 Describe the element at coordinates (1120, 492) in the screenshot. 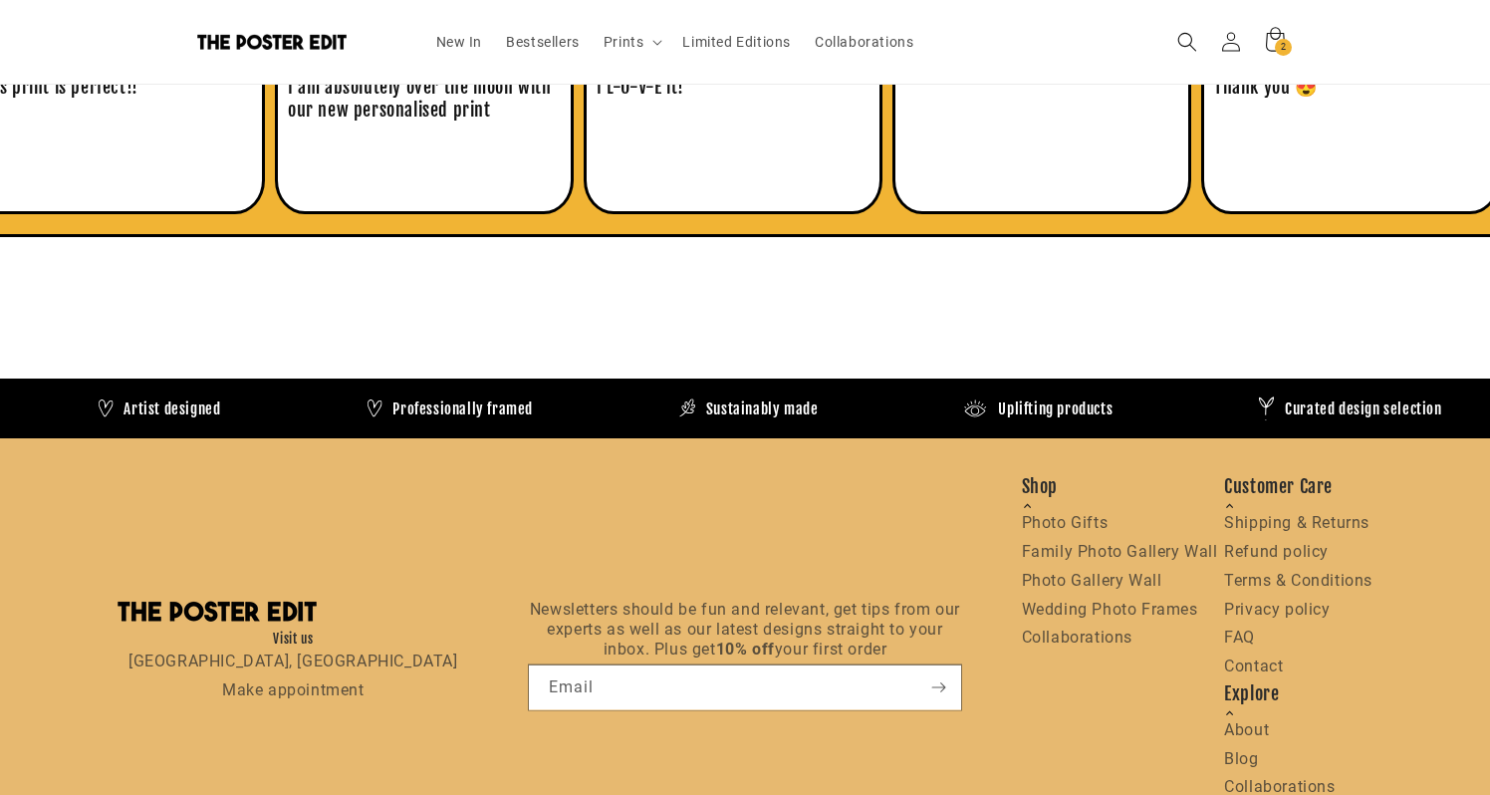

I see `span: Shop` at that location.